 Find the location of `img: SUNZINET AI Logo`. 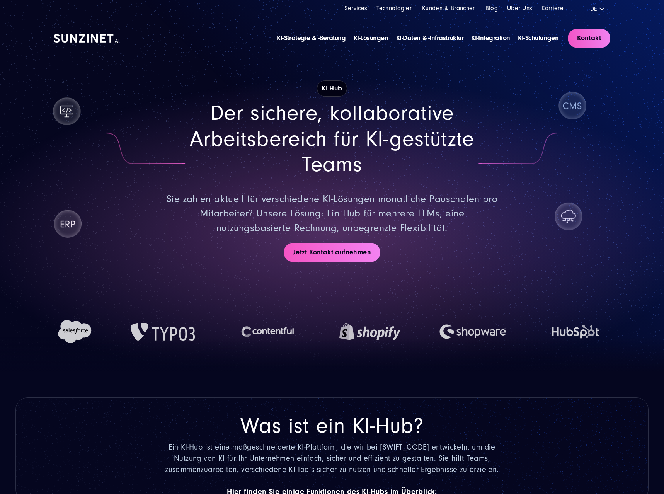

img: SUNZINET AI Logo is located at coordinates (87, 38).